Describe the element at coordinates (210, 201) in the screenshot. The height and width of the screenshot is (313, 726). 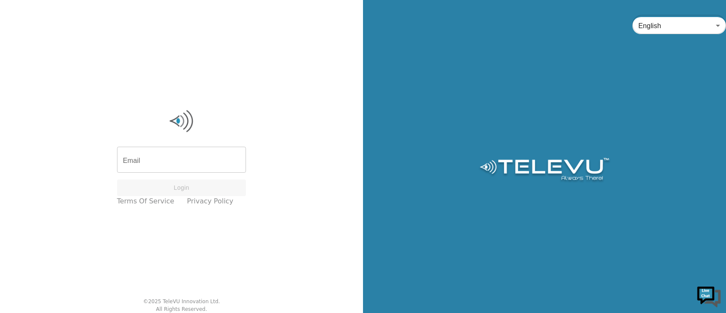
I see `a: Privacy Policy` at that location.